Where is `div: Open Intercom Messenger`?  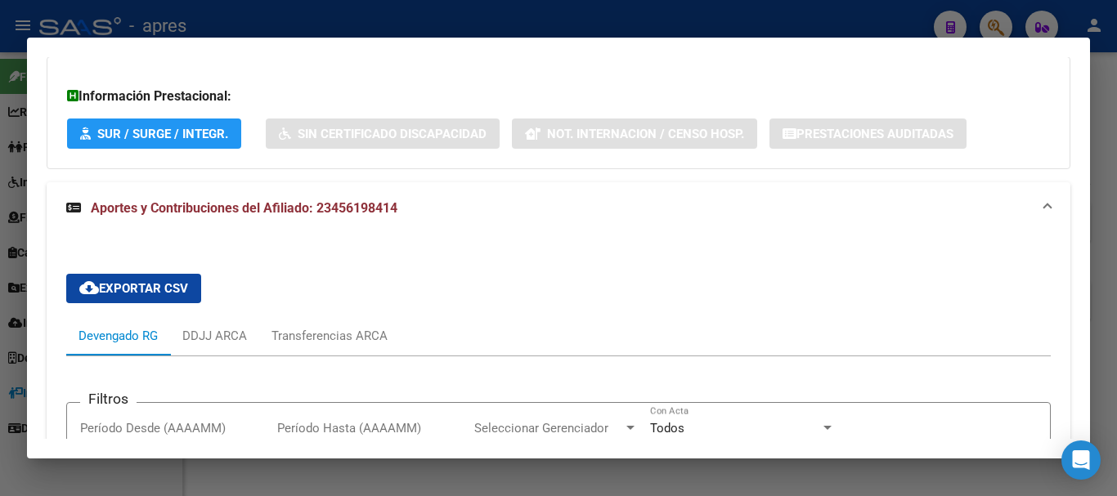 div: Open Intercom Messenger is located at coordinates (1081, 460).